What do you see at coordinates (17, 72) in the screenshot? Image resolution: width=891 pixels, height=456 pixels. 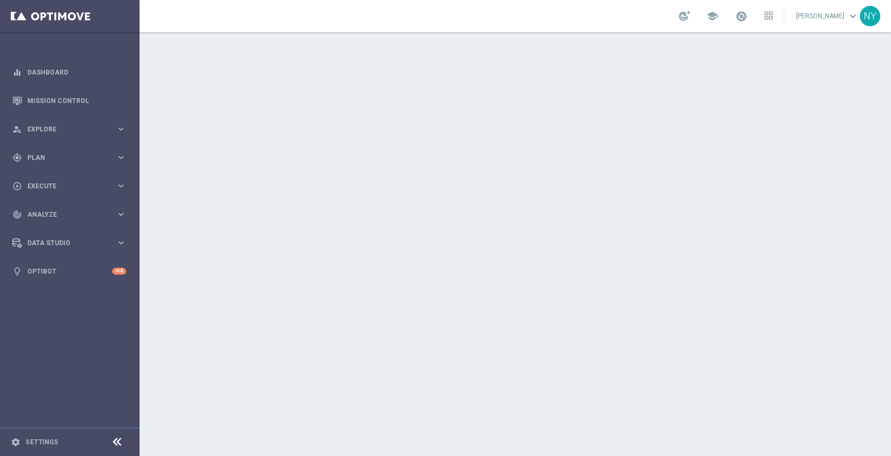 I see `i: equalizer` at bounding box center [17, 72].